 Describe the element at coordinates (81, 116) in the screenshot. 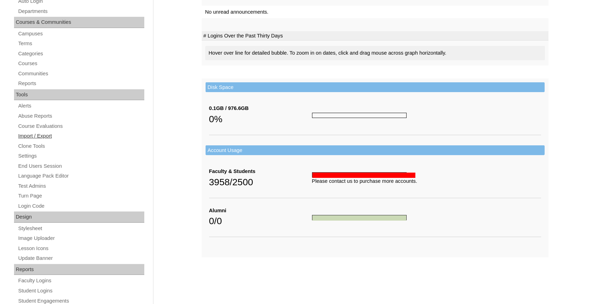

I see `a: Abuse Reports` at that location.